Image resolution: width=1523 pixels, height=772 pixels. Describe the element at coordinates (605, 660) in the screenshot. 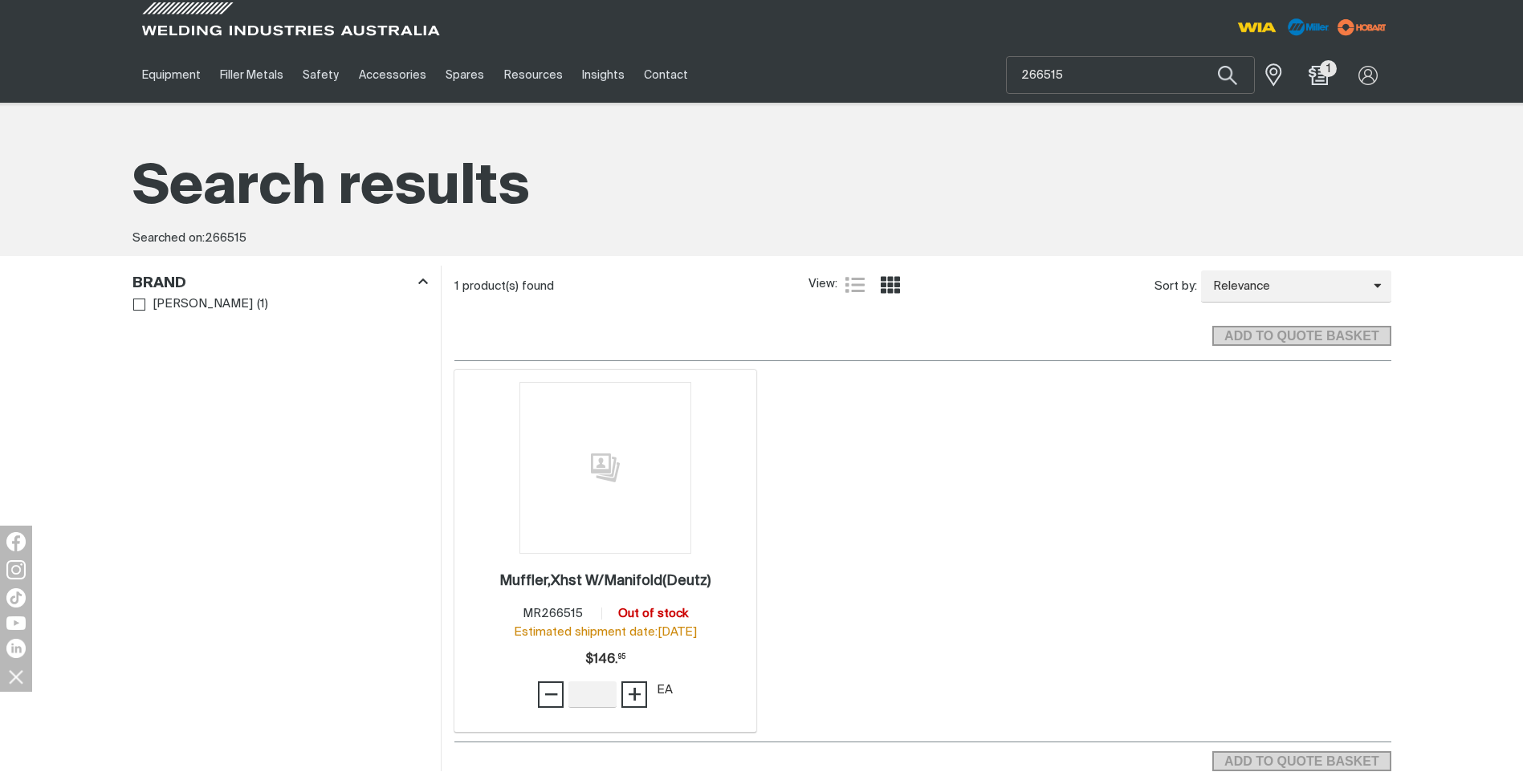

I see `span: $146.` at that location.